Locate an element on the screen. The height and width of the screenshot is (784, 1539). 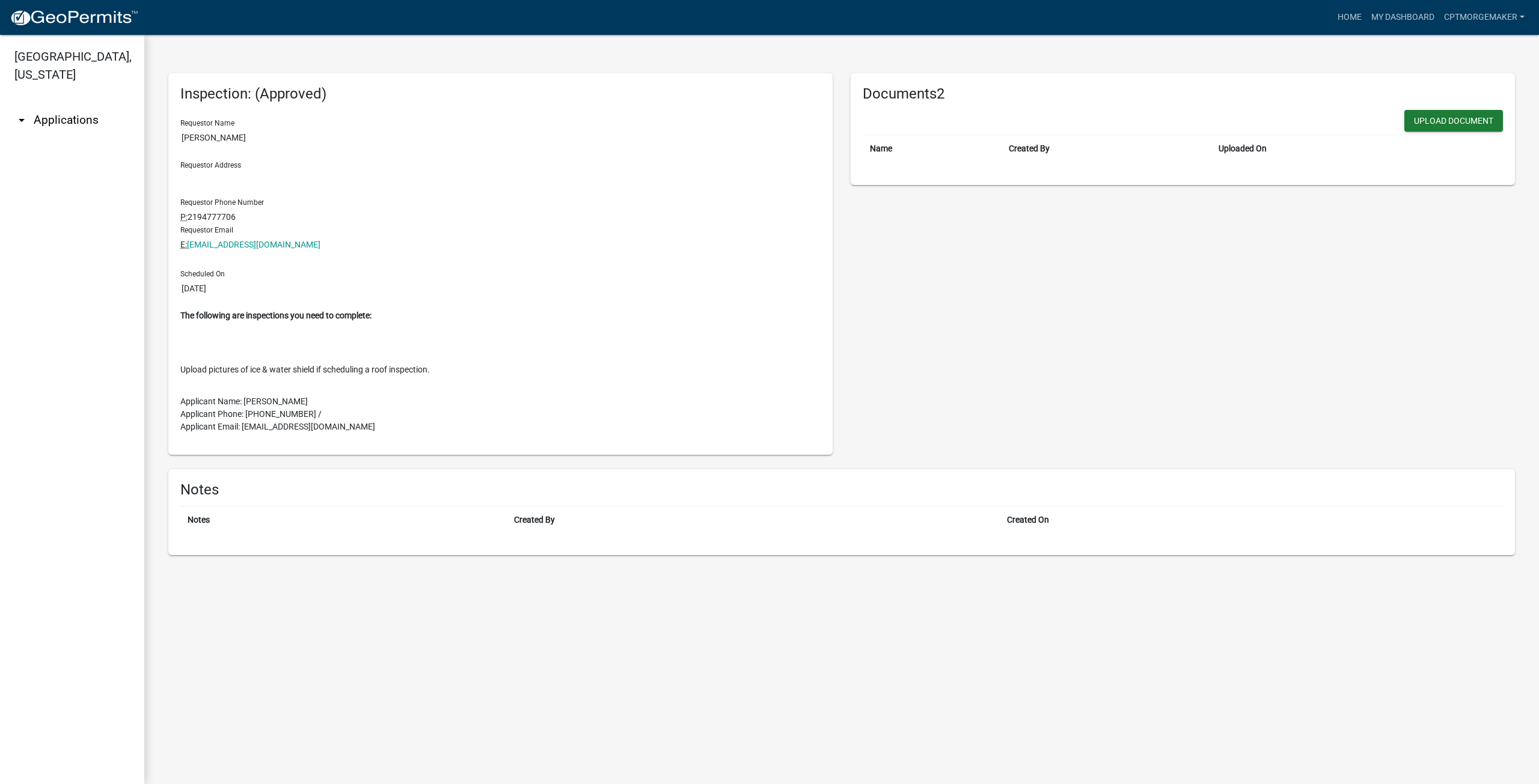
label: Requestor Phone Number is located at coordinates (222, 202).